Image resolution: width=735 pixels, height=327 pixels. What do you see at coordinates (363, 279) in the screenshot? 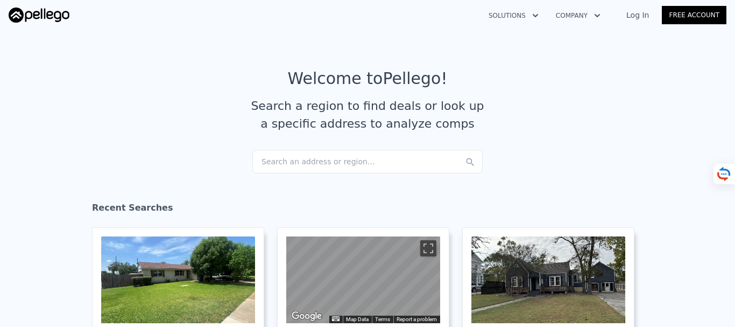
I see `div: Street View` at bounding box center [363, 279].